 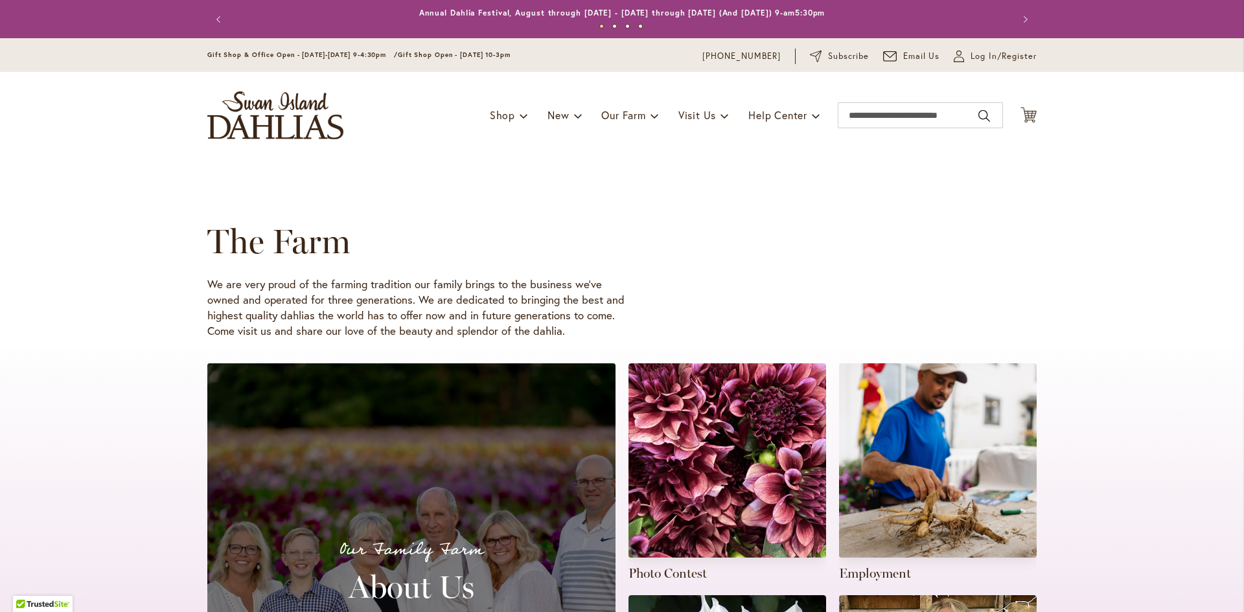 What do you see at coordinates (603, 242) in the screenshot?
I see `h1: The Farm` at bounding box center [603, 242].